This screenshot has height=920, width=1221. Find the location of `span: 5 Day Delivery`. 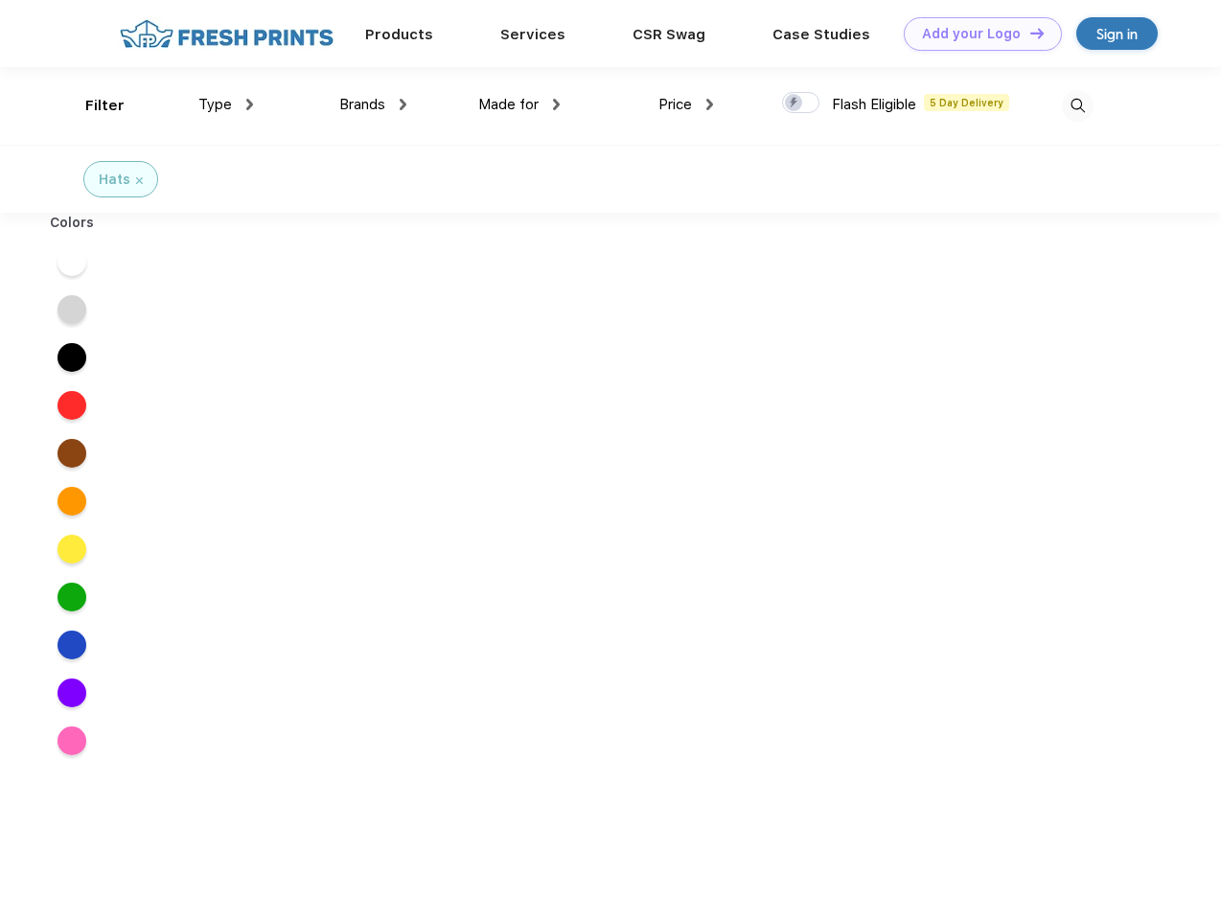

span: 5 Day Delivery is located at coordinates (966, 103).